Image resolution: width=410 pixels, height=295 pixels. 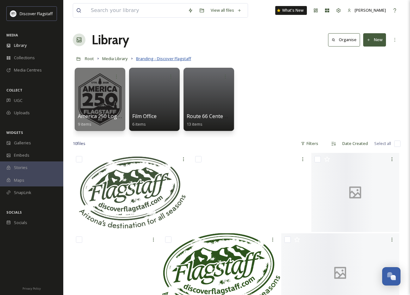 What do you see at coordinates (132, 192) in the screenshot?
I see `img: Discover-Flagstaff-Logo-green-web.jpg` at bounding box center [132, 192].